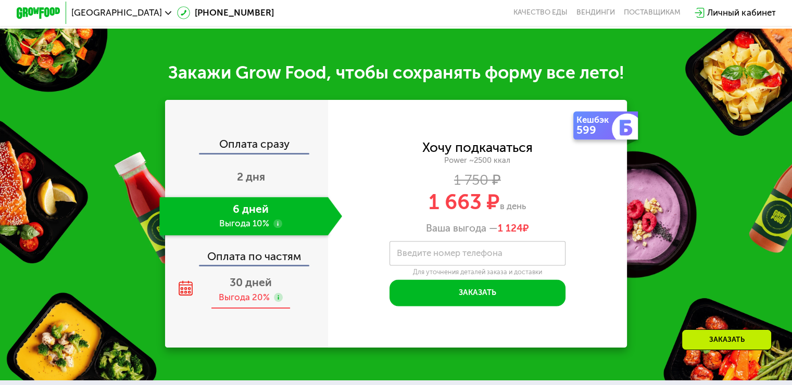 This screenshot has height=385, width=792. I want to click on button: Заказать, so click(478, 293).